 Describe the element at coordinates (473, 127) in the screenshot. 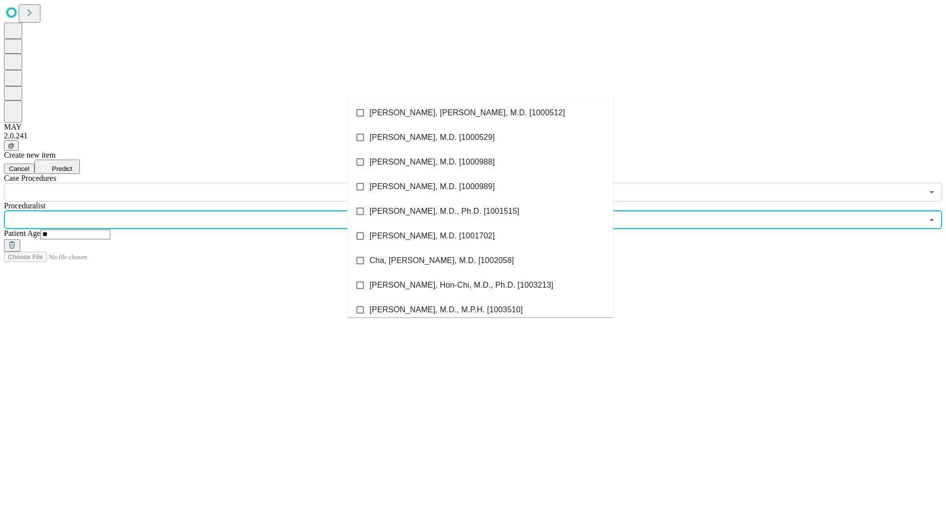

I see `div: MAY` at that location.